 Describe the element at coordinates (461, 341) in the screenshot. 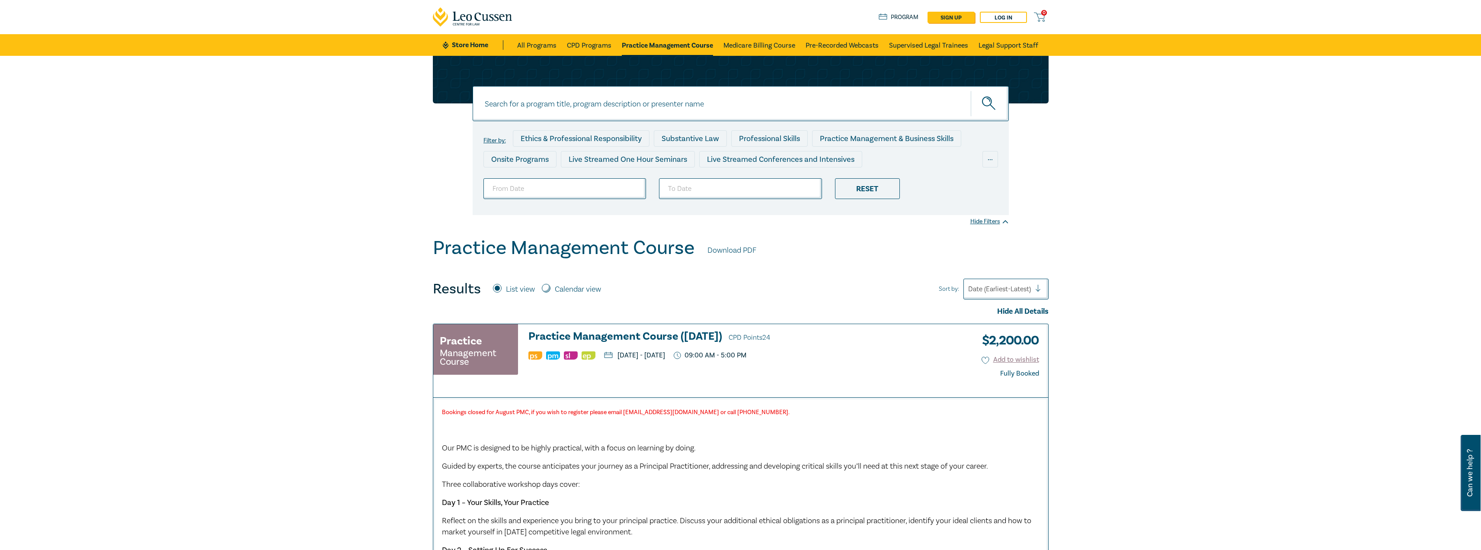

I see `h3: Practice` at that location.